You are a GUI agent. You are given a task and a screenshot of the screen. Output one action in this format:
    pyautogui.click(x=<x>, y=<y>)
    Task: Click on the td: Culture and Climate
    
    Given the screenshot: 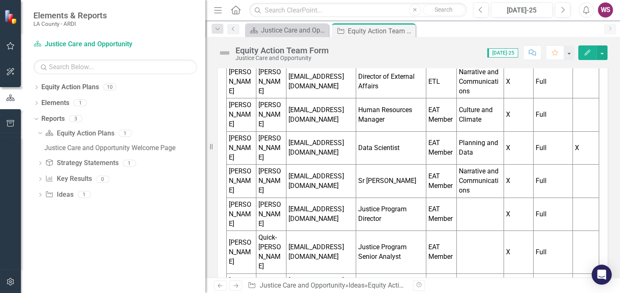 What is the action you would take?
    pyautogui.click(x=480, y=115)
    